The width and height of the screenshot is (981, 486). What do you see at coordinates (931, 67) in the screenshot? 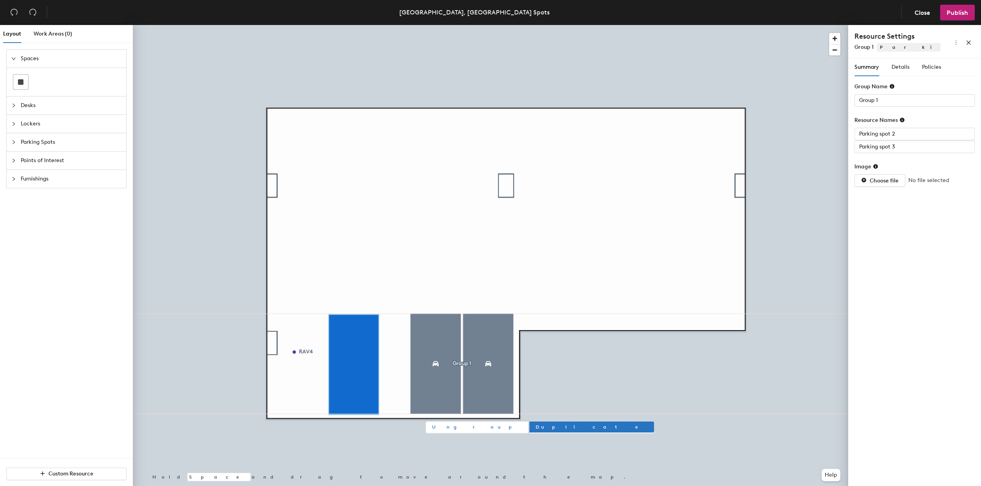
I see `span: Policies` at bounding box center [931, 67].